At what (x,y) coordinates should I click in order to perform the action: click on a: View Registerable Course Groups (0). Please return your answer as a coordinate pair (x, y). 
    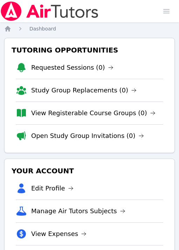
    Looking at the image, I should click on (93, 113).